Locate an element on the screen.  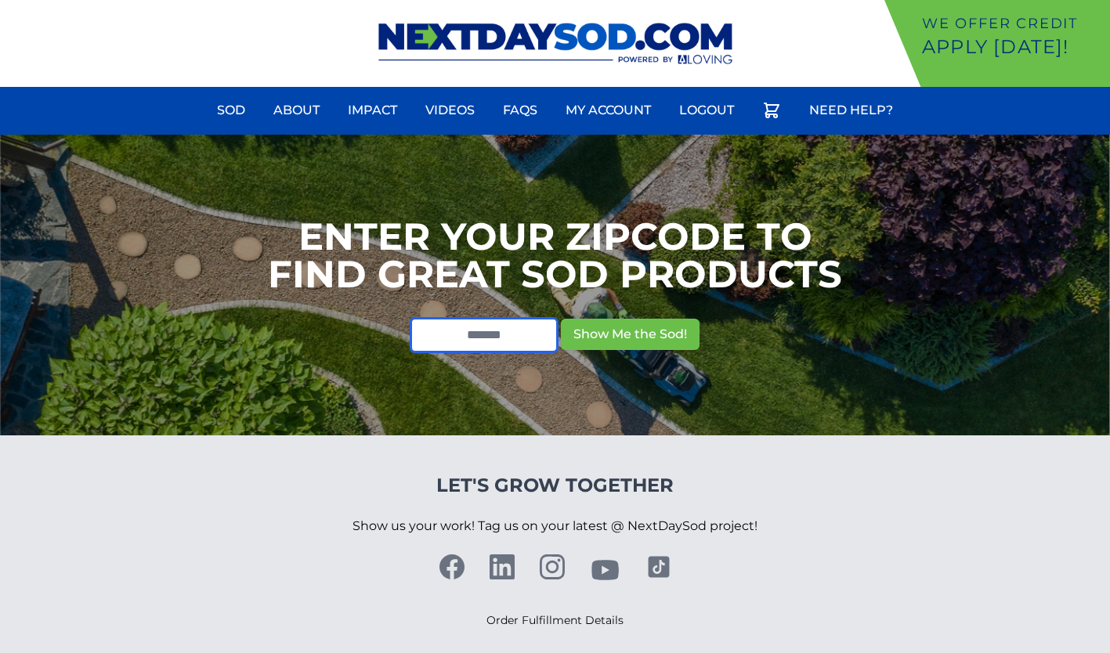
p: Show us your work! Tag us on your latest @ NextDaySod project! is located at coordinates (555, 527).